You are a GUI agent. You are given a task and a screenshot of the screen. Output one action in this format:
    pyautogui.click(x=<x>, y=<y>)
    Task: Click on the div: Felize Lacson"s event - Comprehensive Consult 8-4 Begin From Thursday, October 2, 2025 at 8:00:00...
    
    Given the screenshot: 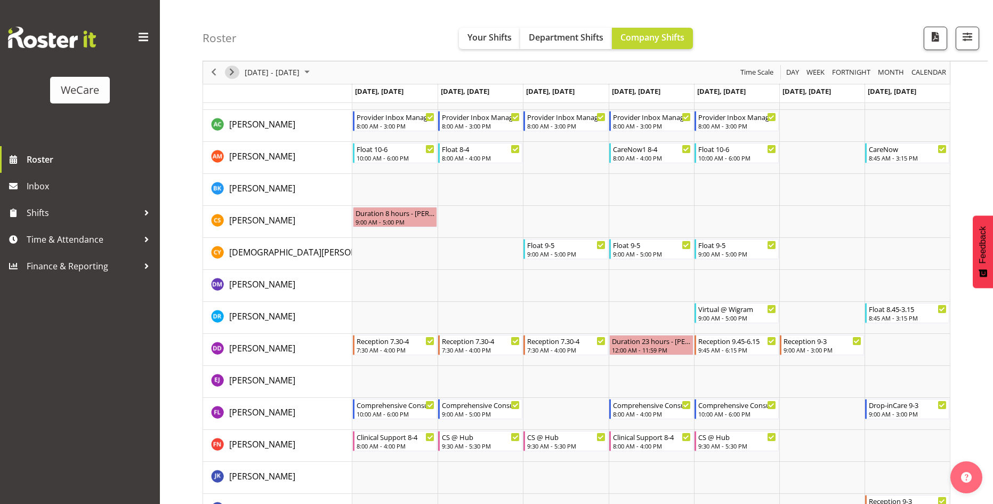 What is the action you would take?
    pyautogui.click(x=651, y=409)
    